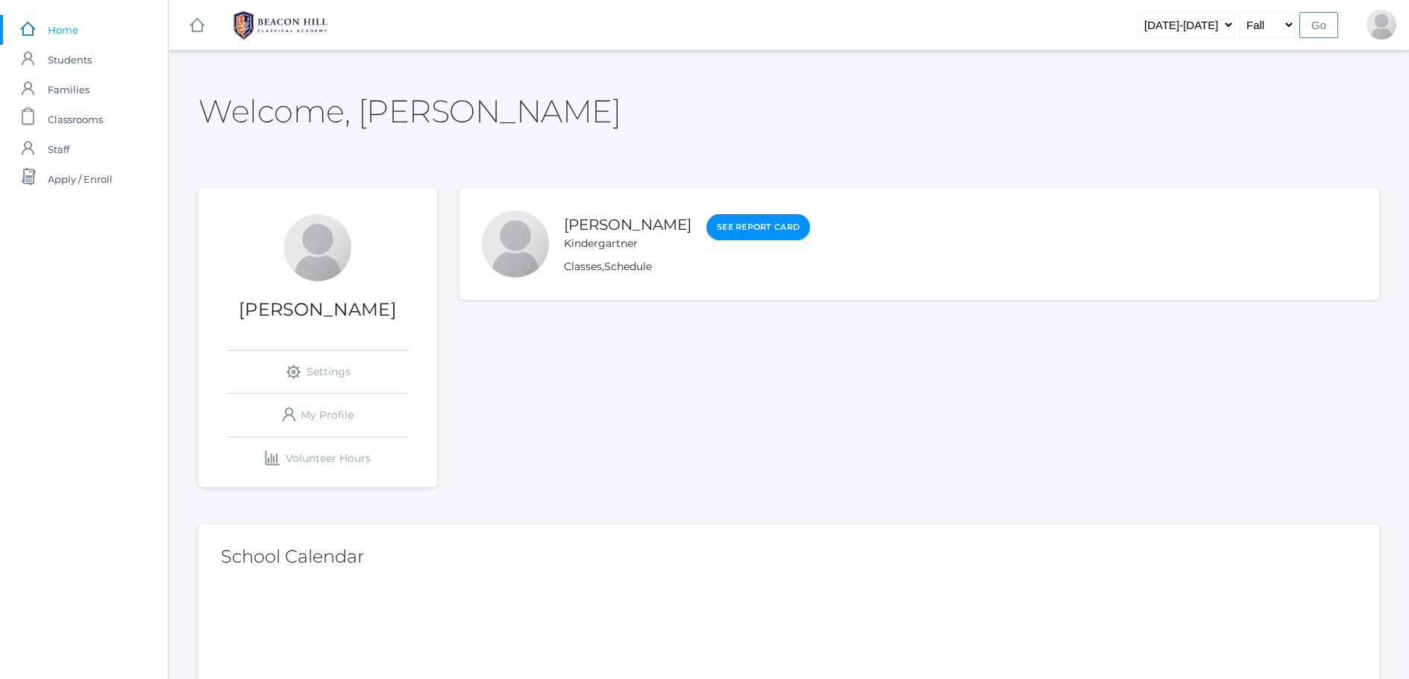 This screenshot has height=679, width=1409. I want to click on a: Volunteer Hours, so click(318, 458).